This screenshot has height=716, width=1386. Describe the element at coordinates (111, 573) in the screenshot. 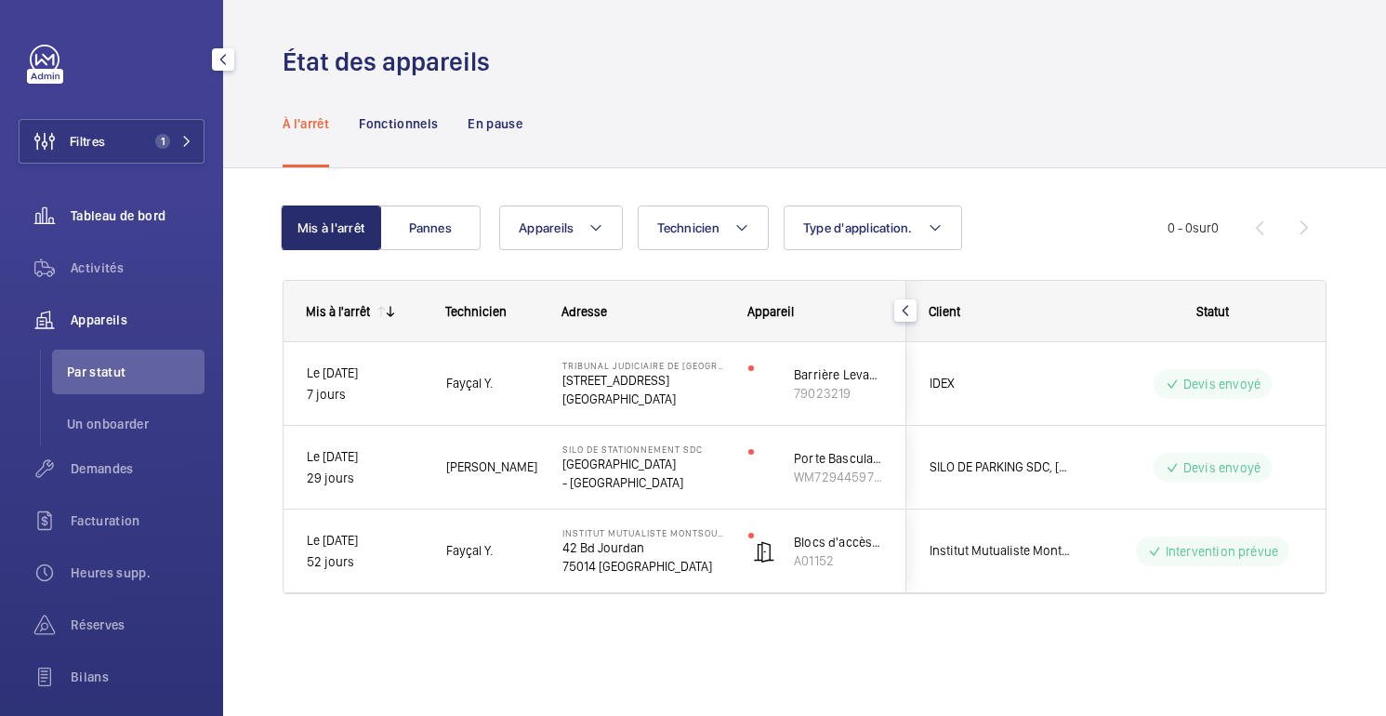

I see `font: Heures supp.` at that location.